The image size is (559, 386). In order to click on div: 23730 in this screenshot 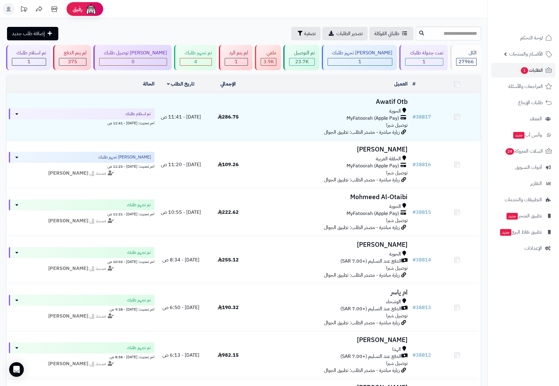, I will do `click(302, 62)`.